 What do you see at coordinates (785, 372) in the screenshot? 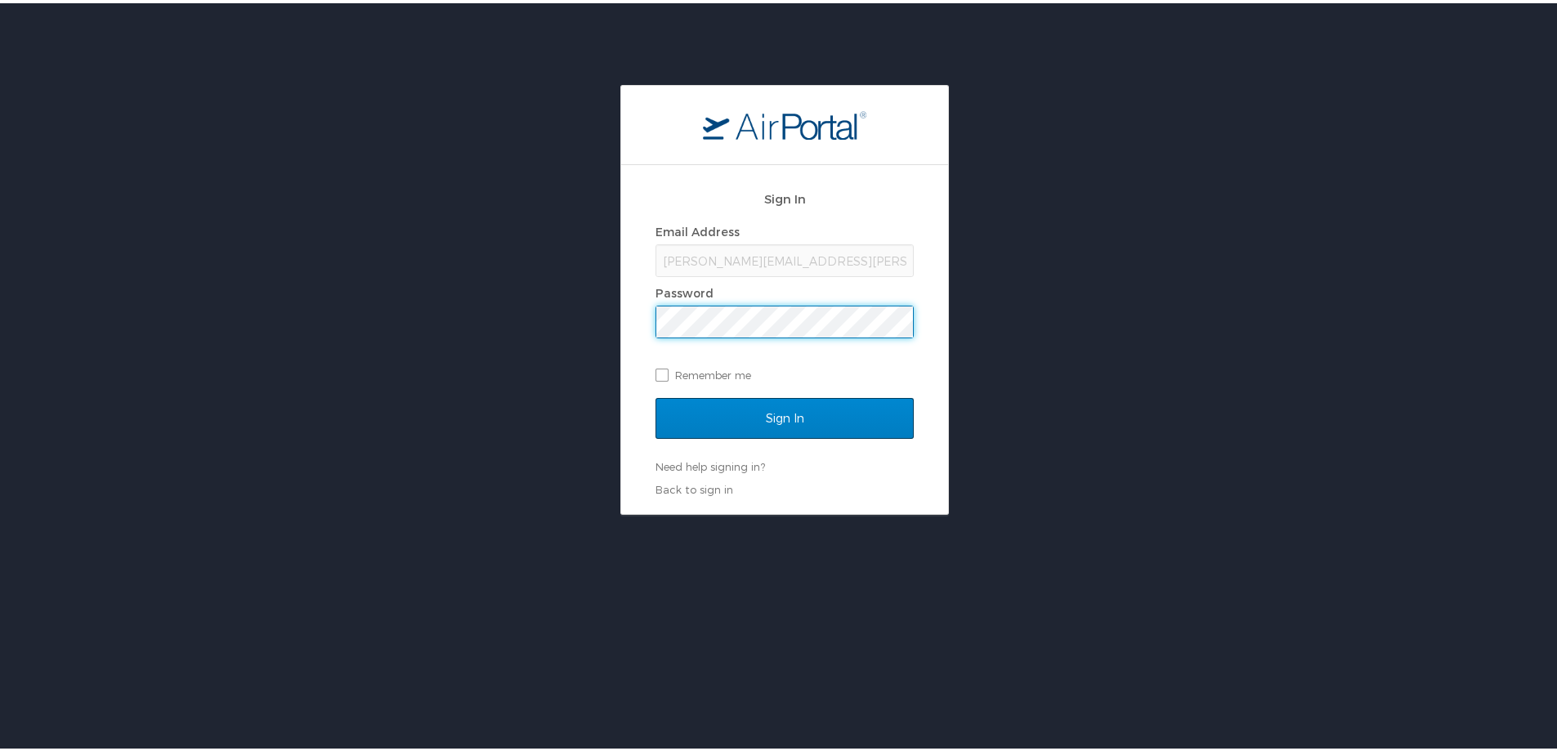
I see `label: Remember me` at bounding box center [785, 372].